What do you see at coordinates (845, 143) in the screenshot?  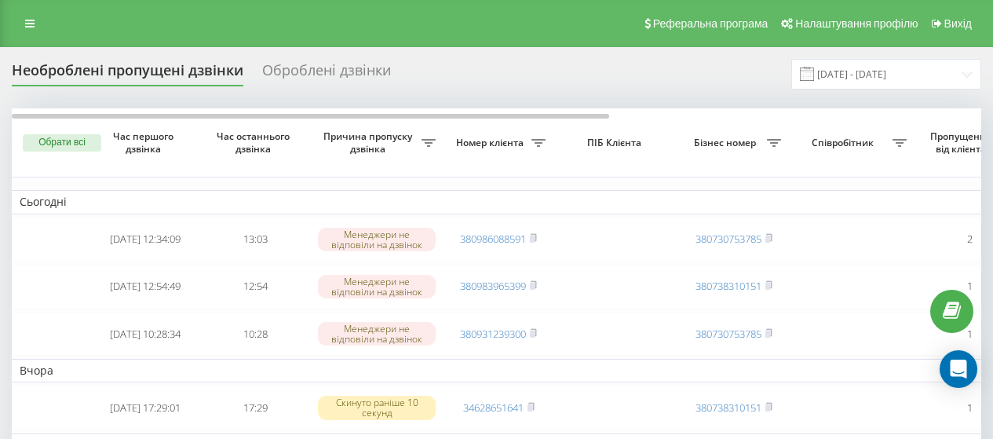 I see `span: Співробітник` at bounding box center [845, 143].